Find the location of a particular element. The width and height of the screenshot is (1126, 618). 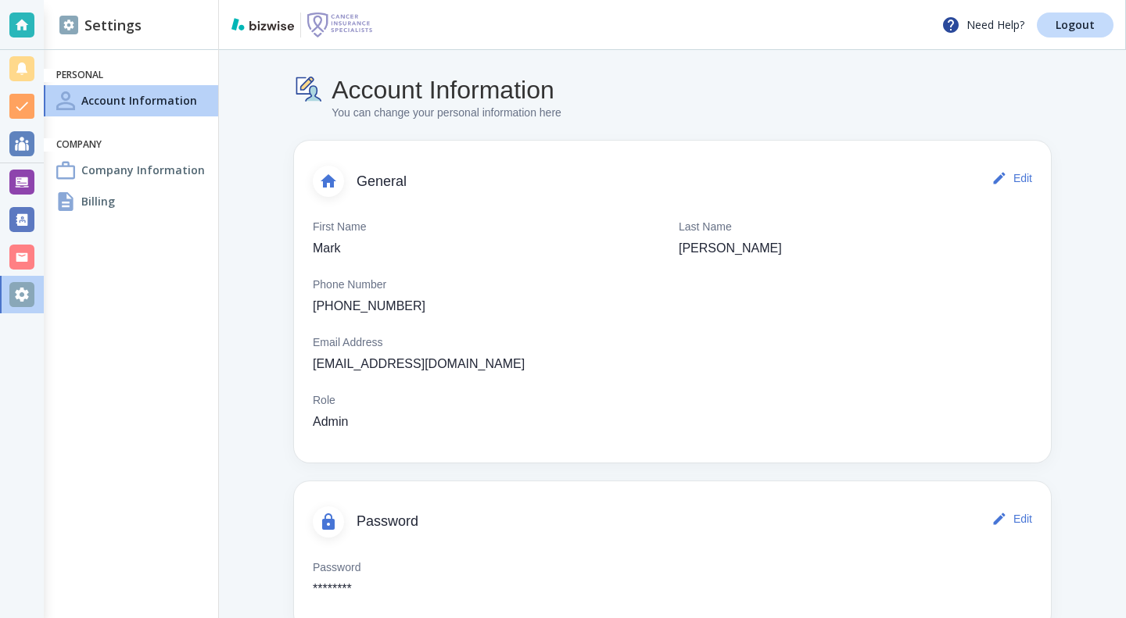

span: General is located at coordinates (672, 182).